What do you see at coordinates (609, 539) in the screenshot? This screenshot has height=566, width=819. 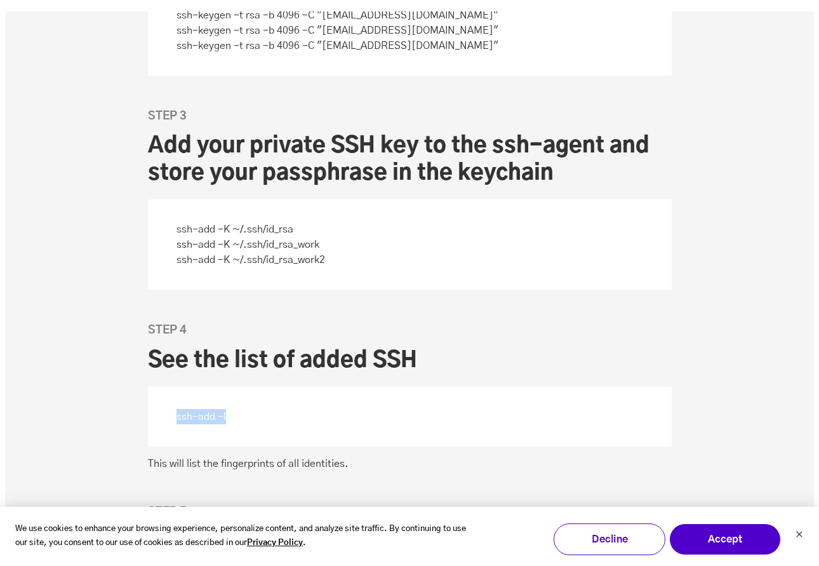 I see `button: Decline` at bounding box center [609, 539].